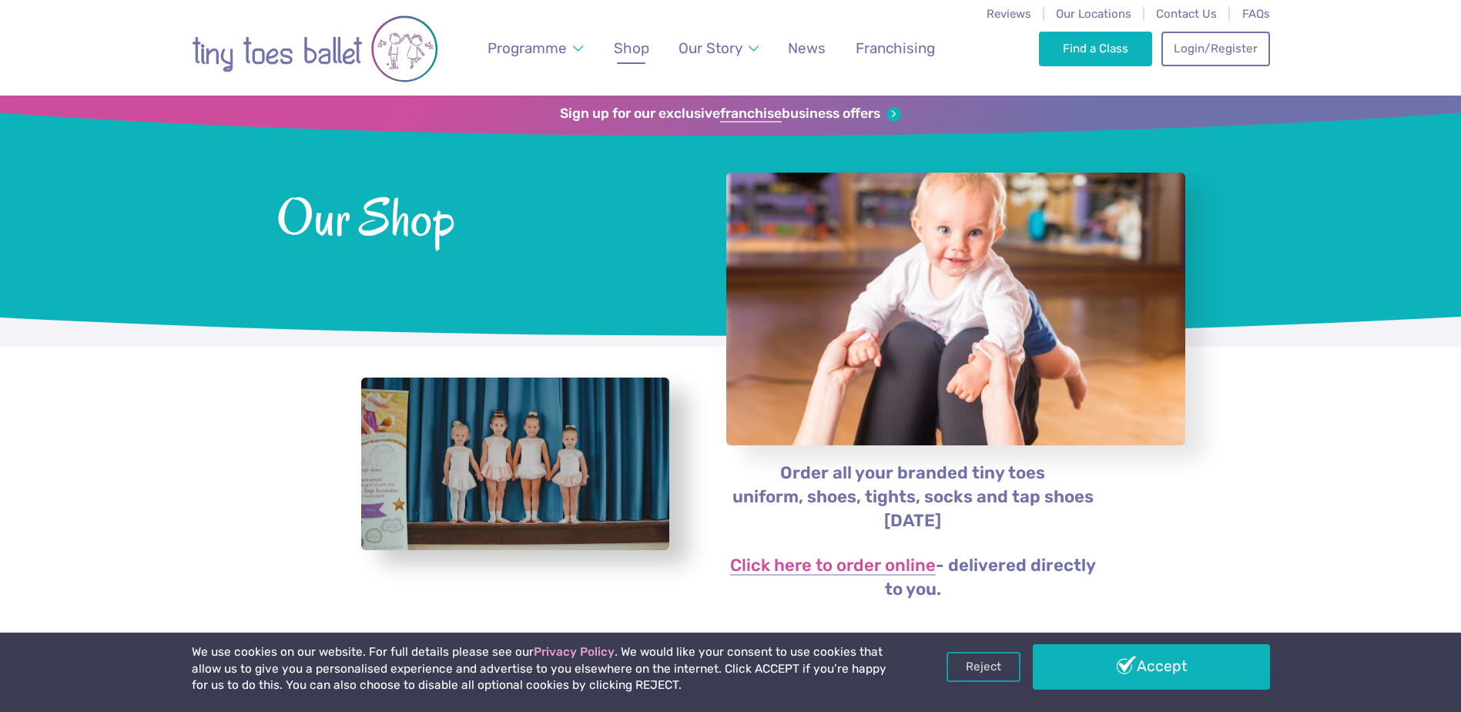  What do you see at coordinates (895, 48) in the screenshot?
I see `span: Franchising` at bounding box center [895, 48].